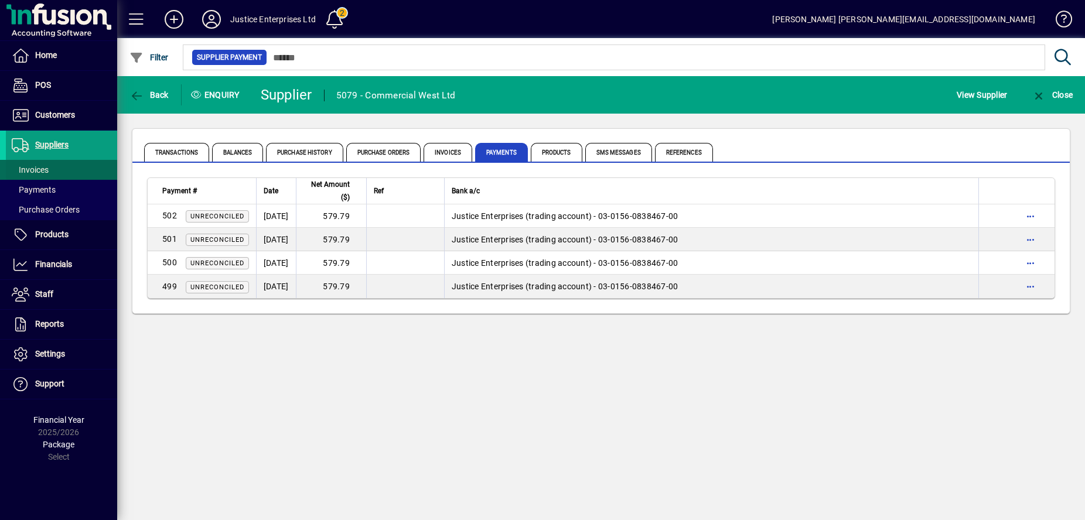  What do you see at coordinates (62, 115) in the screenshot?
I see `a: Customers` at bounding box center [62, 115].